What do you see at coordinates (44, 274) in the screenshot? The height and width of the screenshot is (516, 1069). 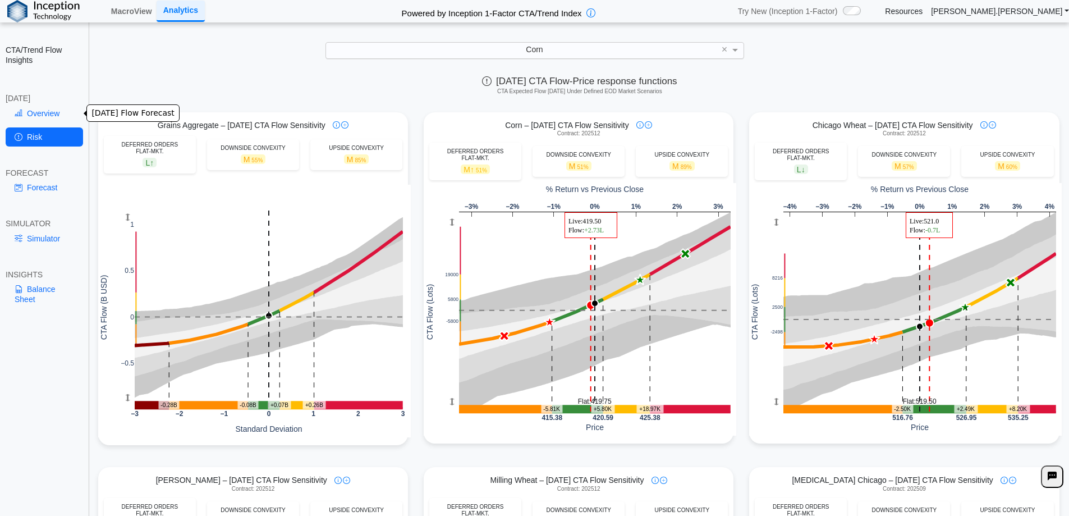 I see `div: INSIGHTS` at bounding box center [44, 274].